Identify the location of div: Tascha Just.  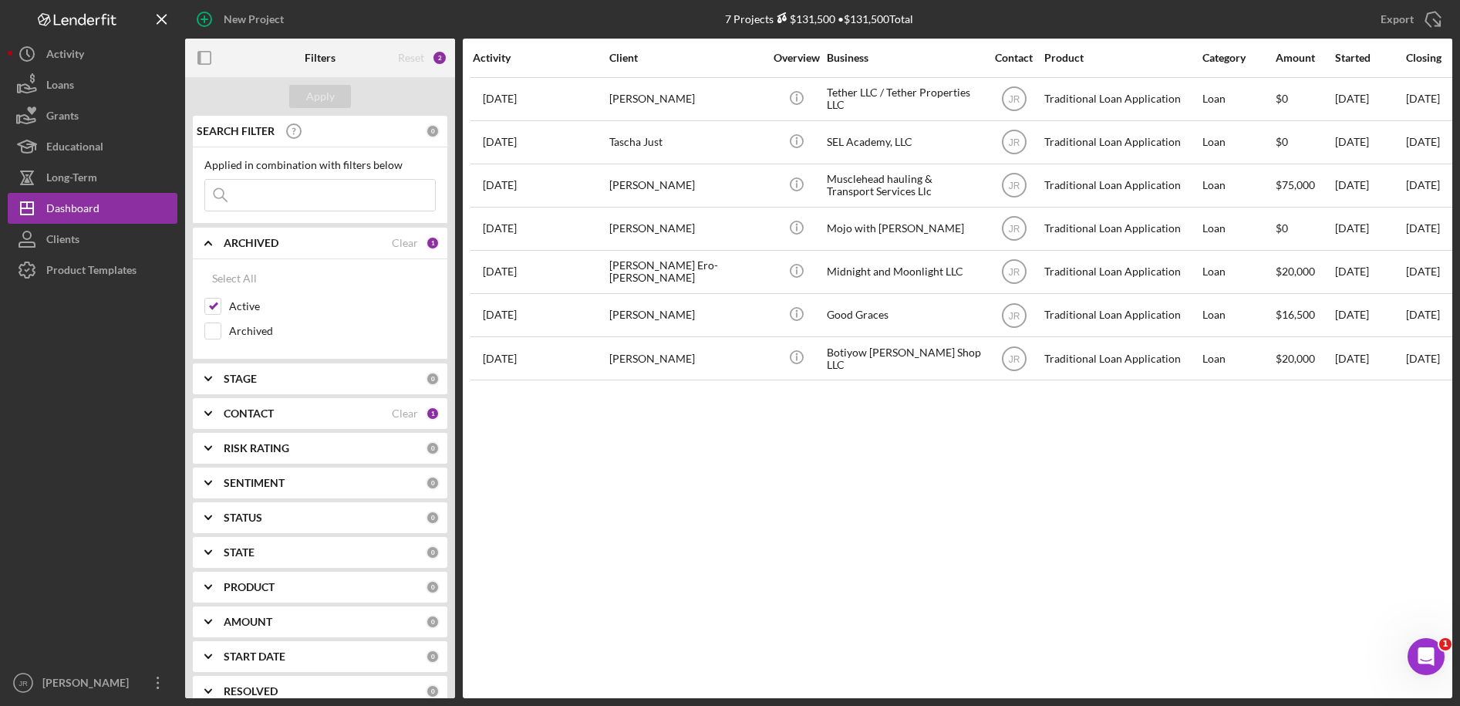
(686, 142).